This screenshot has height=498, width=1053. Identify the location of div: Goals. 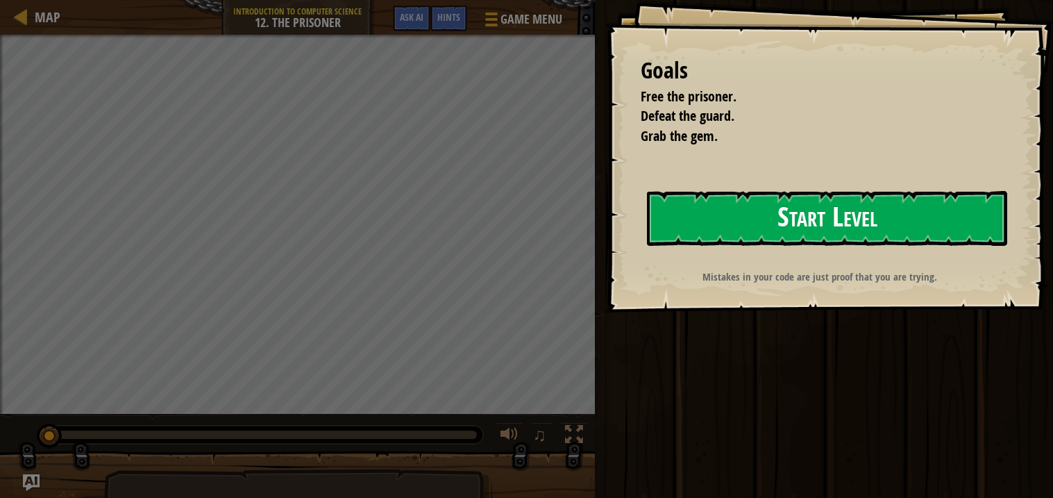
(822, 71).